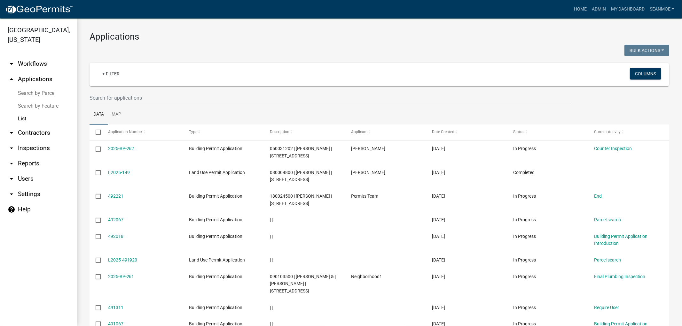 The image size is (682, 326). Describe the element at coordinates (142, 132) in the screenshot. I see `datatable-header-cell: Application Number` at that location.